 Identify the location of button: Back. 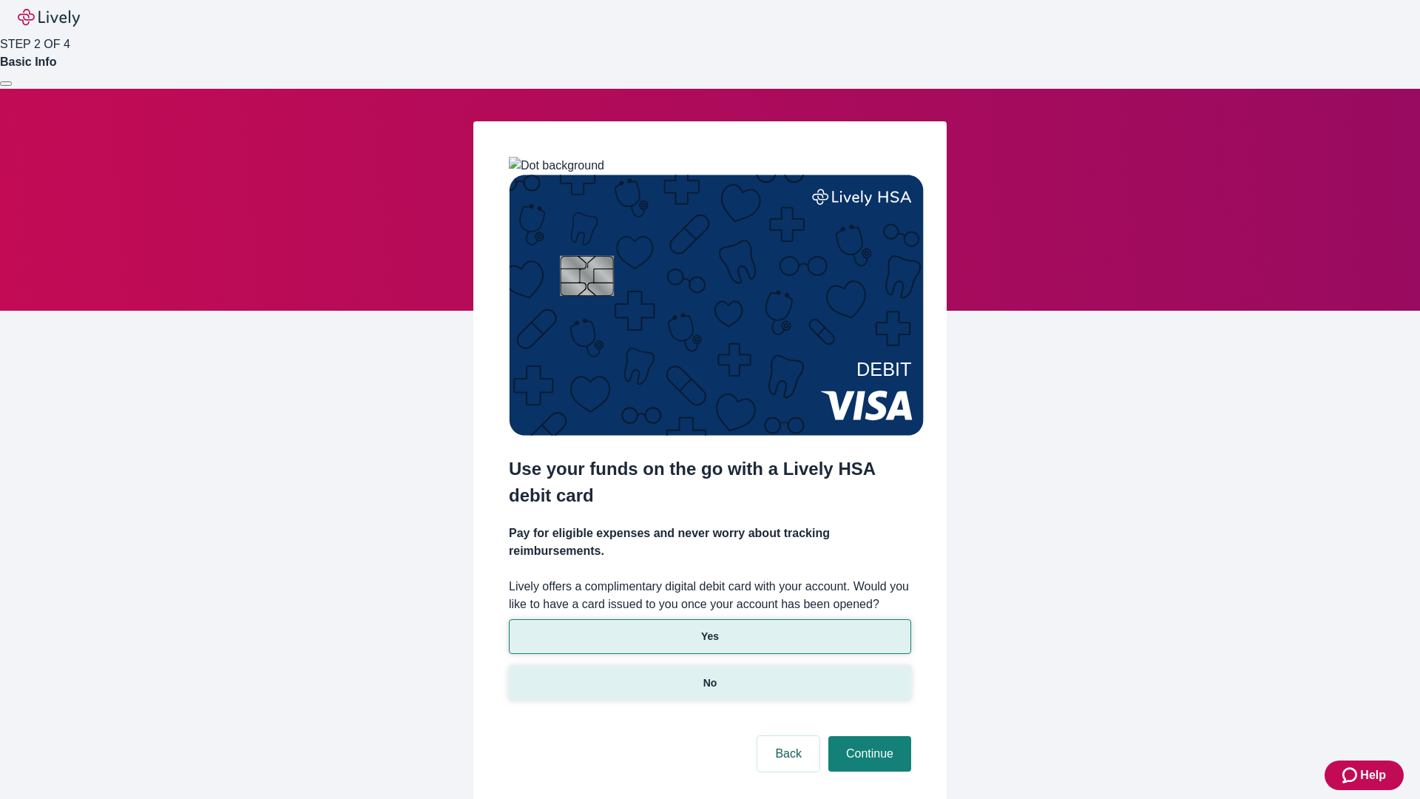
(789, 754).